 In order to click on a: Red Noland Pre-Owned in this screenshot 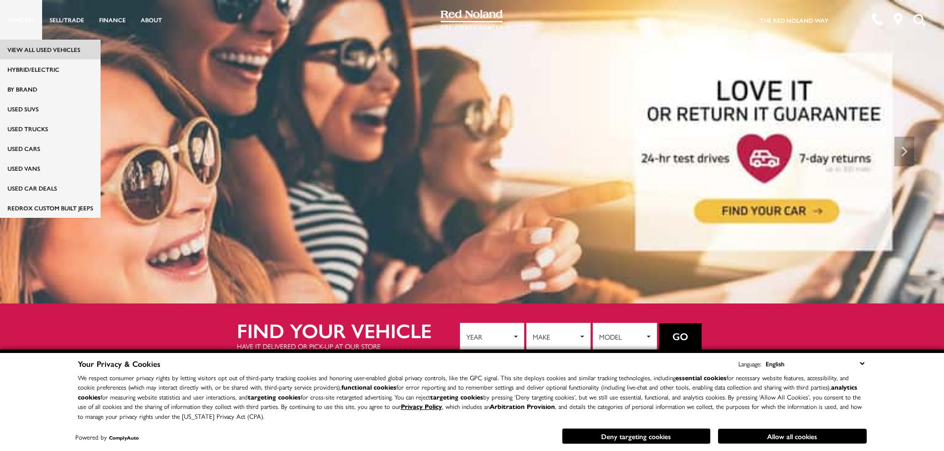, I will do `click(472, 18)`.